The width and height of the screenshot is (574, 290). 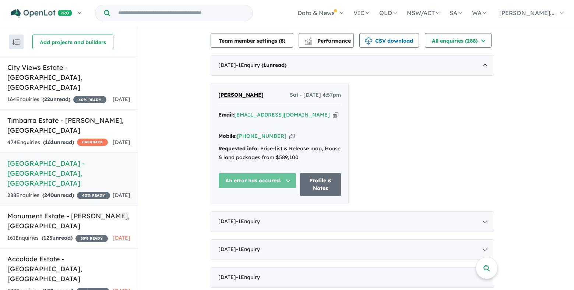 I want to click on button: An error has occured., so click(x=257, y=181).